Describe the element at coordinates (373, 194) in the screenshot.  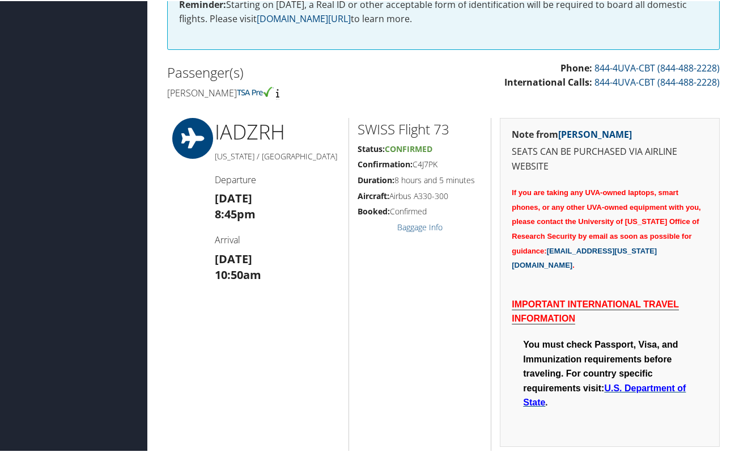
I see `strong: Aircraft:` at that location.